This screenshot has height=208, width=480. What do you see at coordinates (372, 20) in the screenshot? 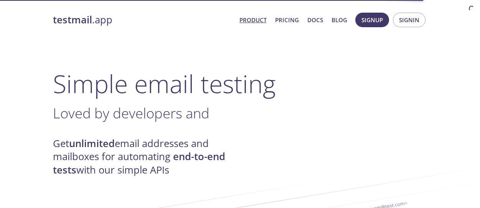
I see `span: Signup` at bounding box center [372, 20].